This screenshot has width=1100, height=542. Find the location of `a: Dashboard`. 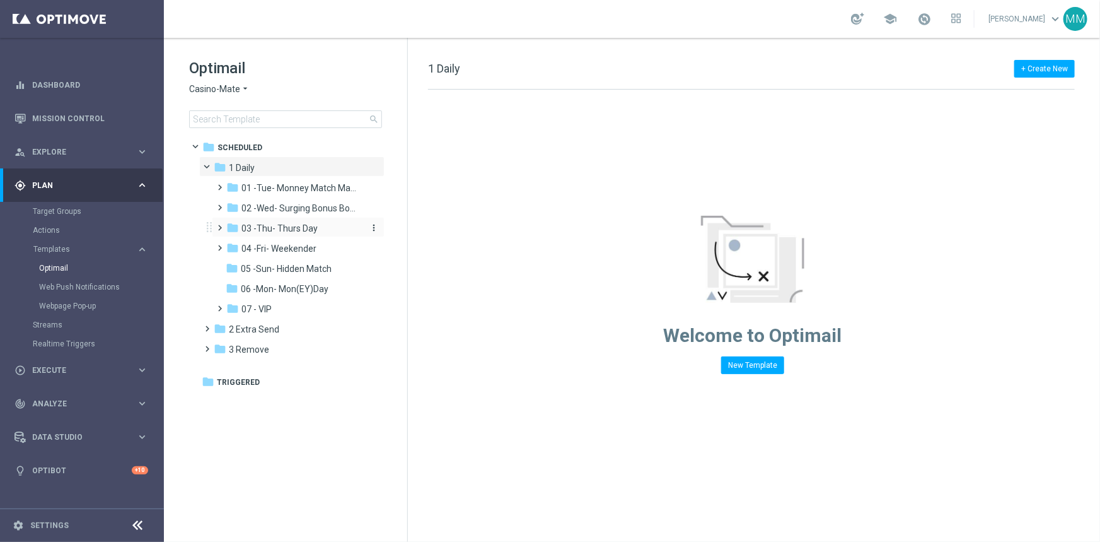

a: Dashboard is located at coordinates (90, 84).